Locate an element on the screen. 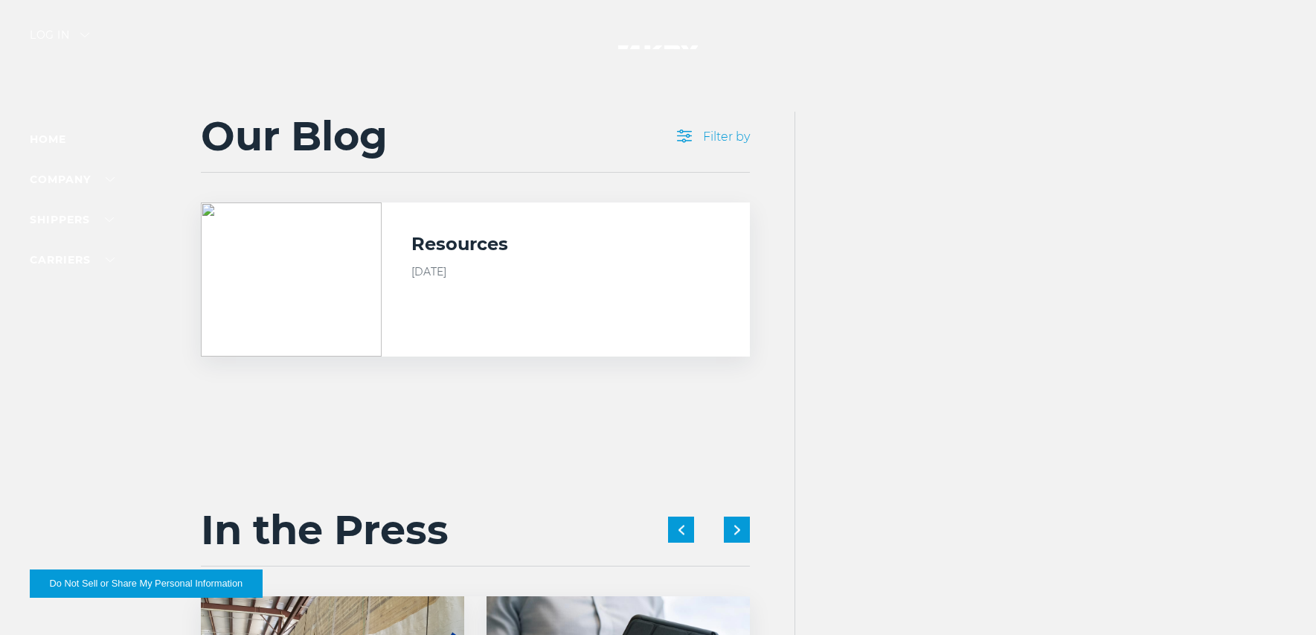 Image resolution: width=1316 pixels, height=635 pixels. h2: Our Blog is located at coordinates (294, 136).